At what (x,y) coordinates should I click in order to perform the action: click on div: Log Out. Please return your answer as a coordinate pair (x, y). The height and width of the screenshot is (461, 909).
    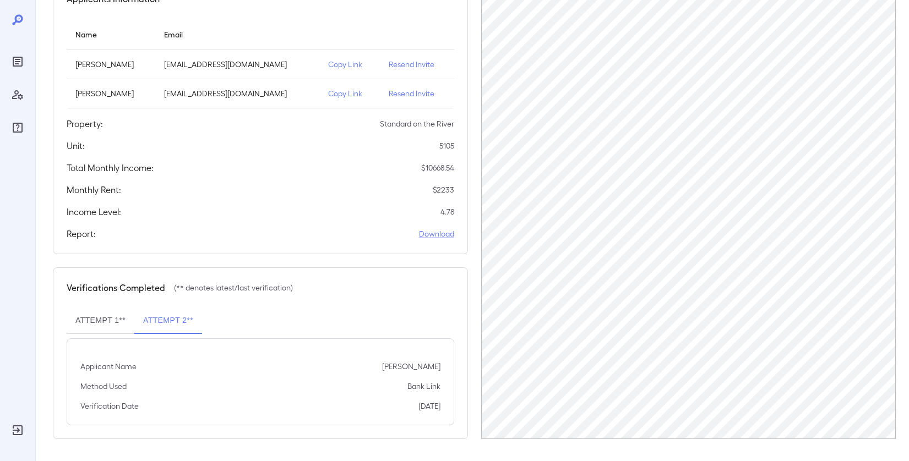
    Looking at the image, I should click on (18, 431).